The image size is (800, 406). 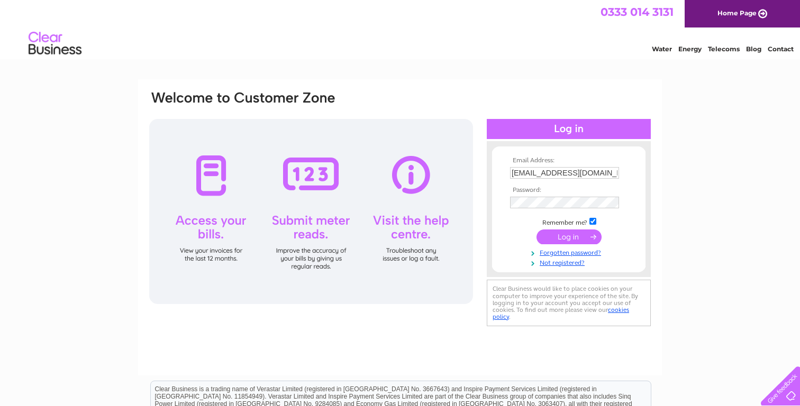 What do you see at coordinates (637, 12) in the screenshot?
I see `span: 0333 014 3131` at bounding box center [637, 12].